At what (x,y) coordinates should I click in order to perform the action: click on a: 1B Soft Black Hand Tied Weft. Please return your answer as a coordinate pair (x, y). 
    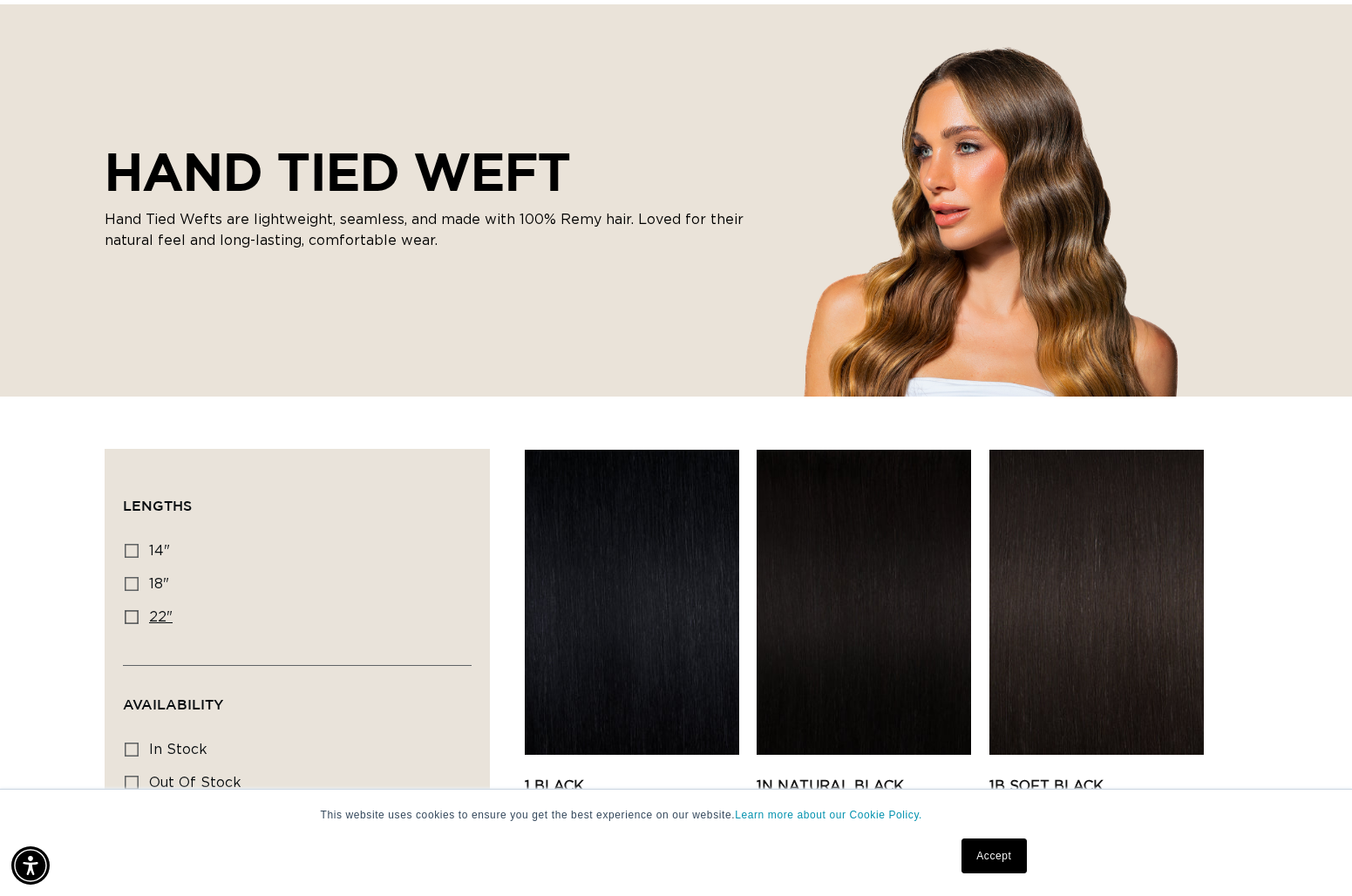
    Looking at the image, I should click on (1096, 797).